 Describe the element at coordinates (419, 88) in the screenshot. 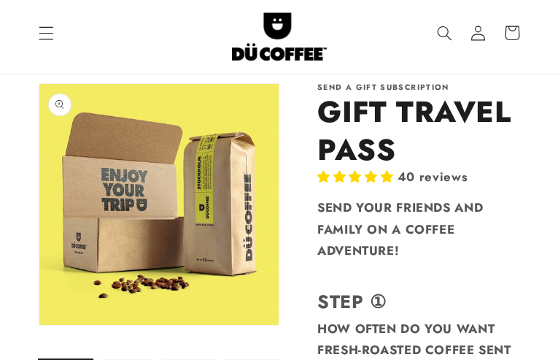

I see `p: SEND A GIFT SUBSCRIPTION` at that location.